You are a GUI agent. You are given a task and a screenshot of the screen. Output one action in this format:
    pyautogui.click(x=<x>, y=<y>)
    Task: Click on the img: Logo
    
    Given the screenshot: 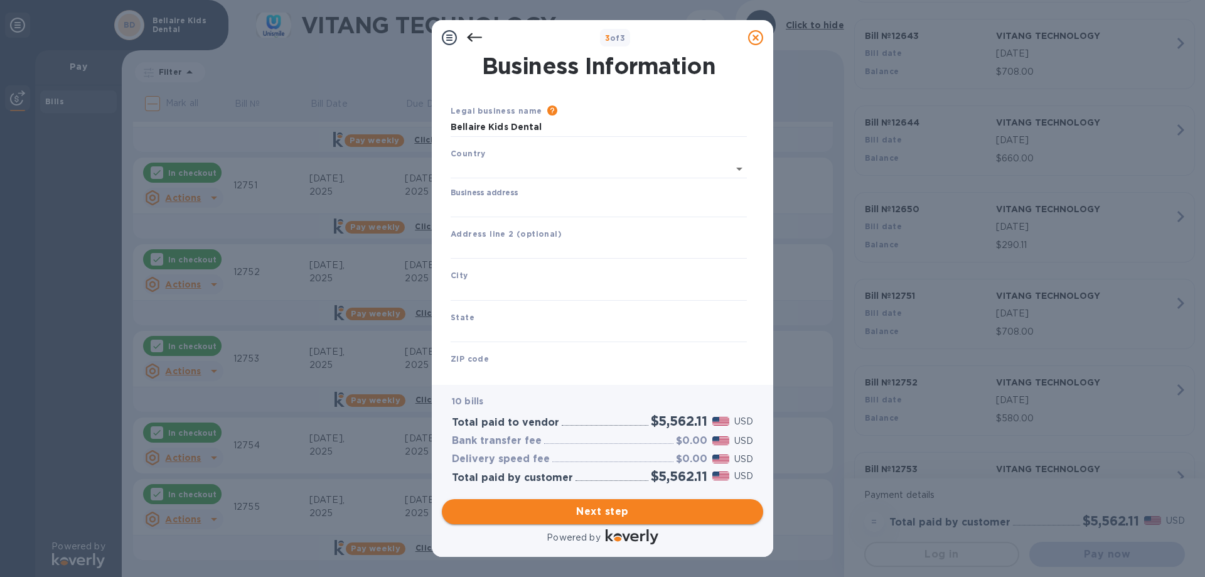 What is the action you would take?
    pyautogui.click(x=632, y=537)
    